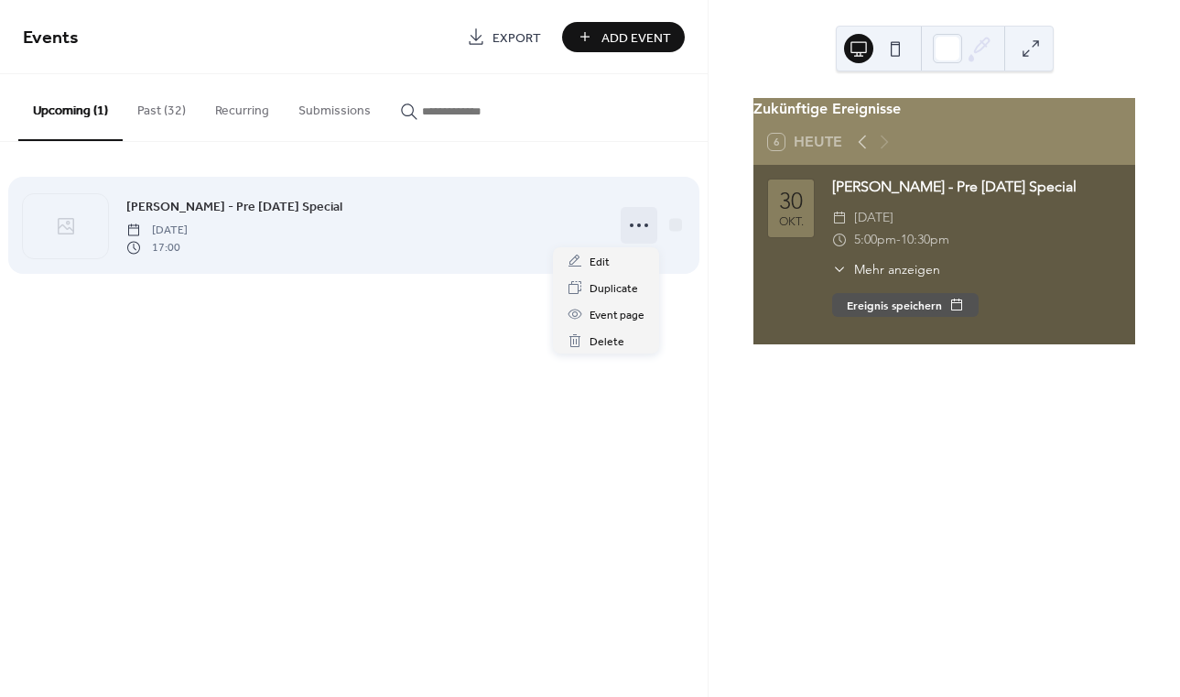  What do you see at coordinates (70, 107) in the screenshot?
I see `button: Upcoming (1)` at bounding box center [70, 107].